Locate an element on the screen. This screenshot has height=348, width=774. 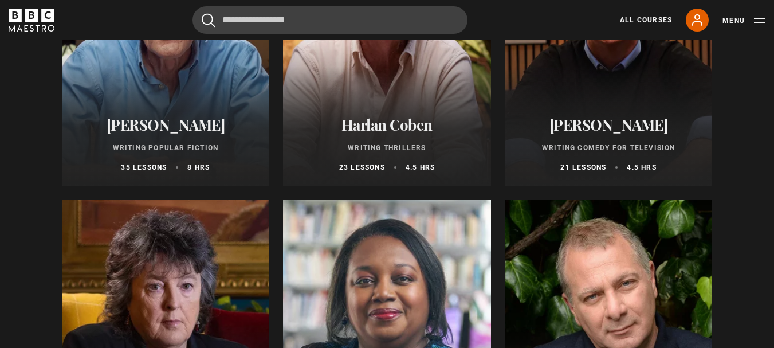
p: Writing Comedy for Television is located at coordinates (609, 148).